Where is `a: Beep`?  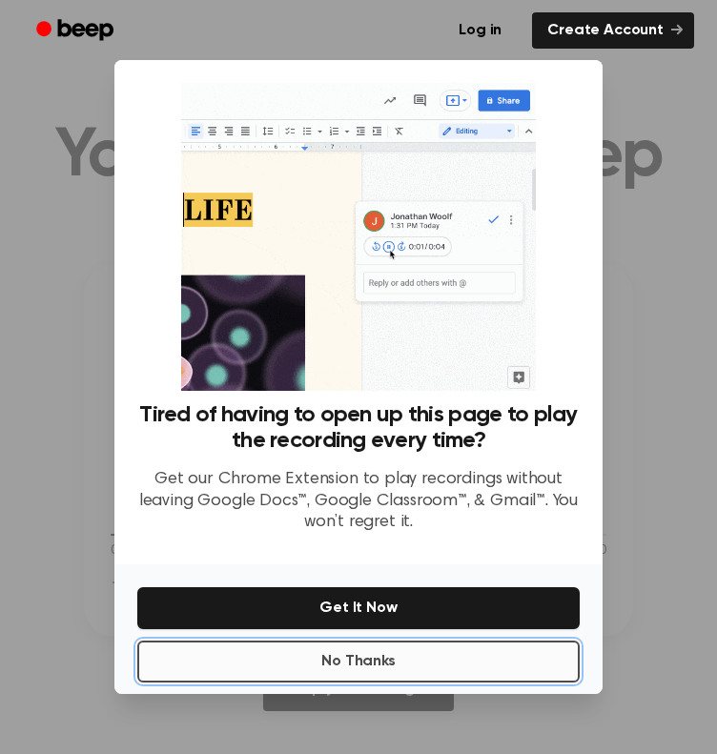
a: Beep is located at coordinates (76, 31).